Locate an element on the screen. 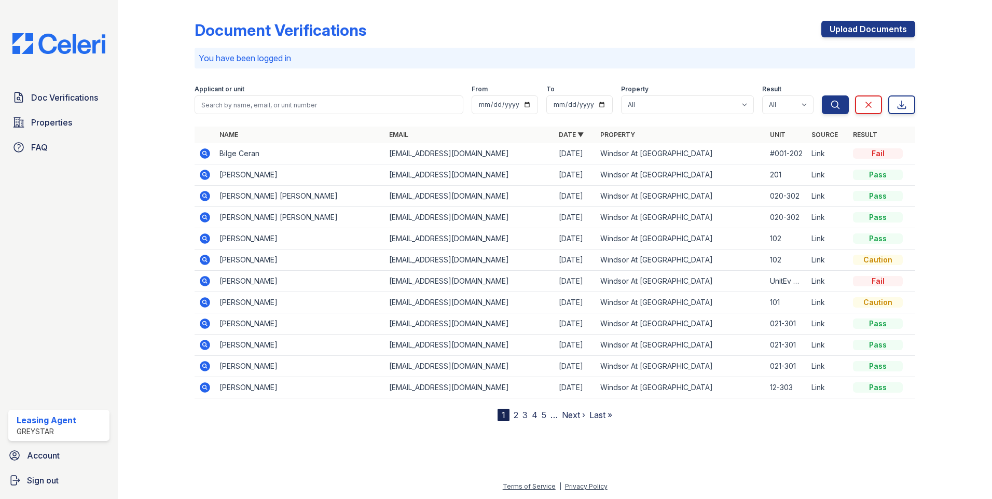  a: Date ▼ is located at coordinates (571, 134).